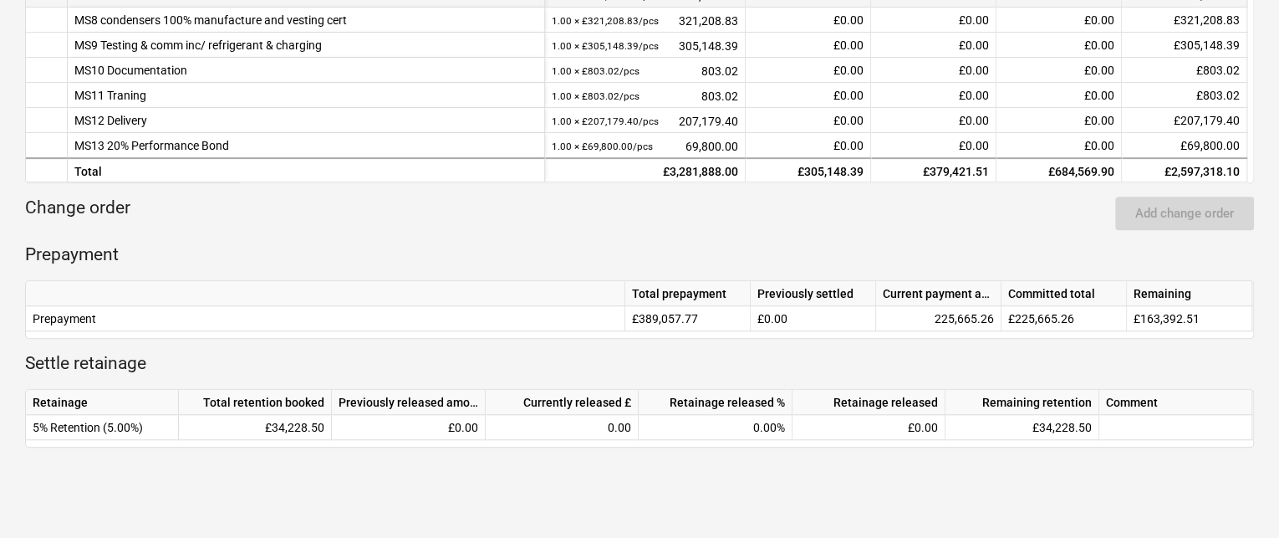  What do you see at coordinates (1185, 145) in the screenshot?
I see `div: £69,800.00` at bounding box center [1185, 145].